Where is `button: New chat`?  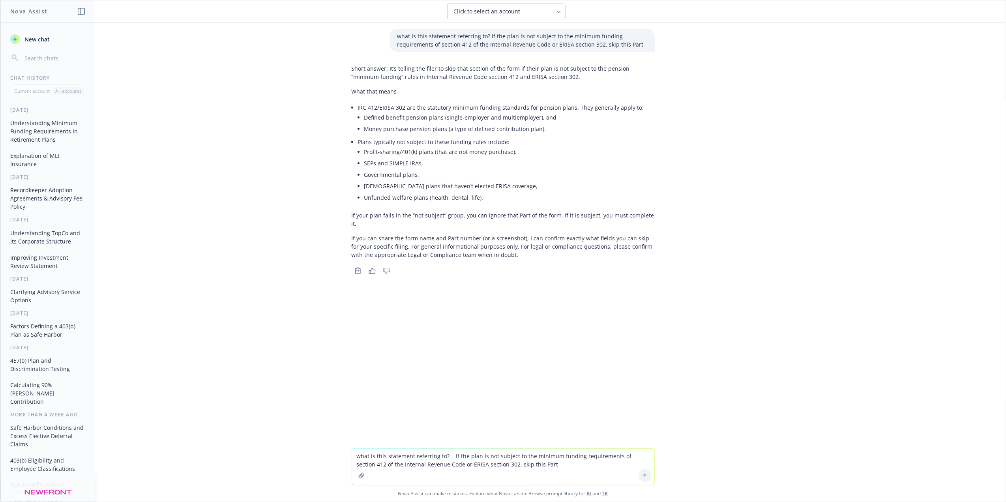 button: New chat is located at coordinates (48, 39).